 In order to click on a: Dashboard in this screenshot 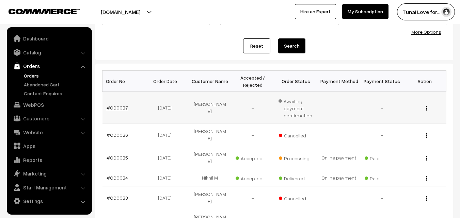, I will do `click(49, 38)`.